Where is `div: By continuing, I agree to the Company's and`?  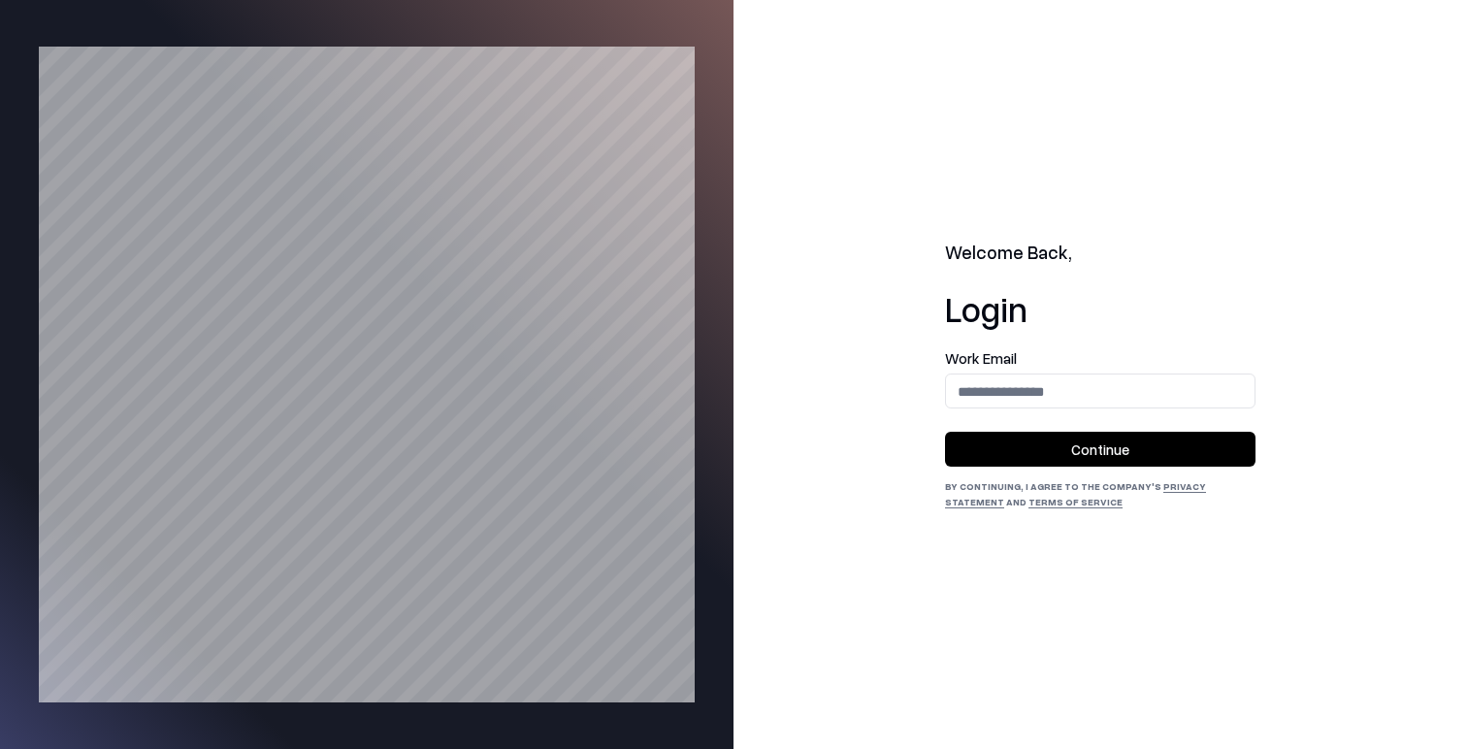 div: By continuing, I agree to the Company's and is located at coordinates (1100, 494).